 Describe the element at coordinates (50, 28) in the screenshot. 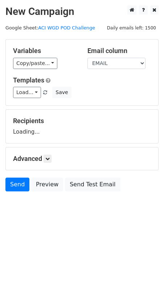

I see `small: Google Sheet:` at that location.